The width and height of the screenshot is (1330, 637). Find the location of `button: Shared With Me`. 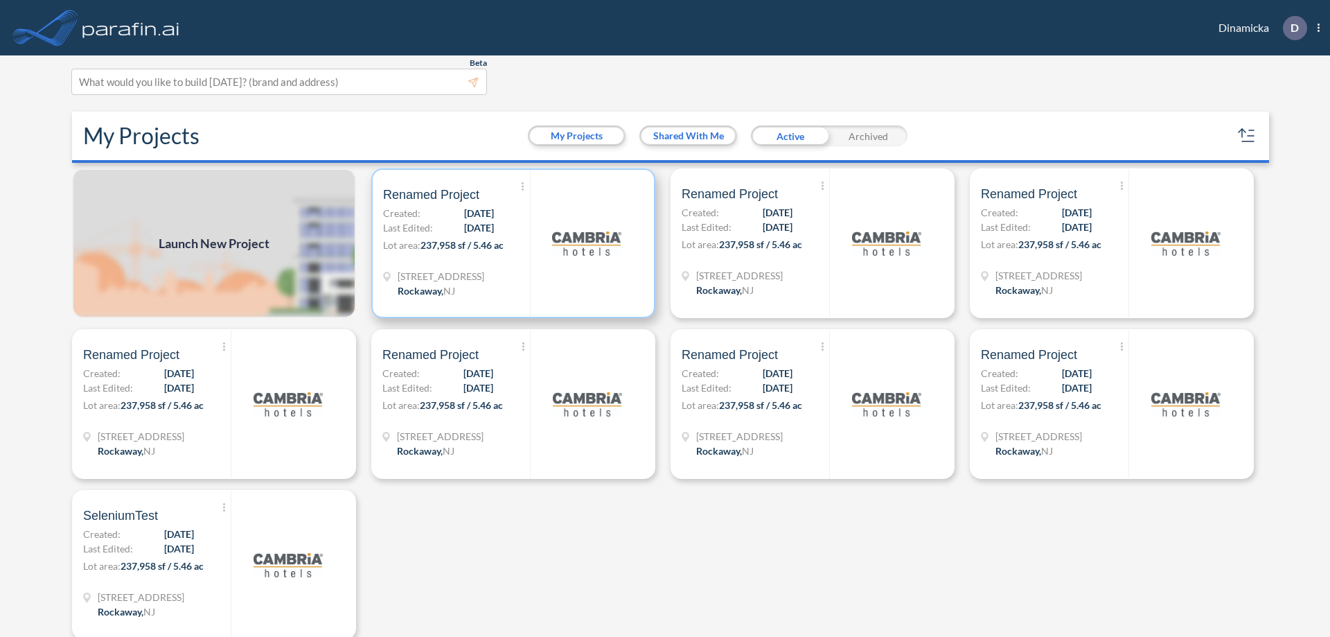

button: Shared With Me is located at coordinates (688, 136).